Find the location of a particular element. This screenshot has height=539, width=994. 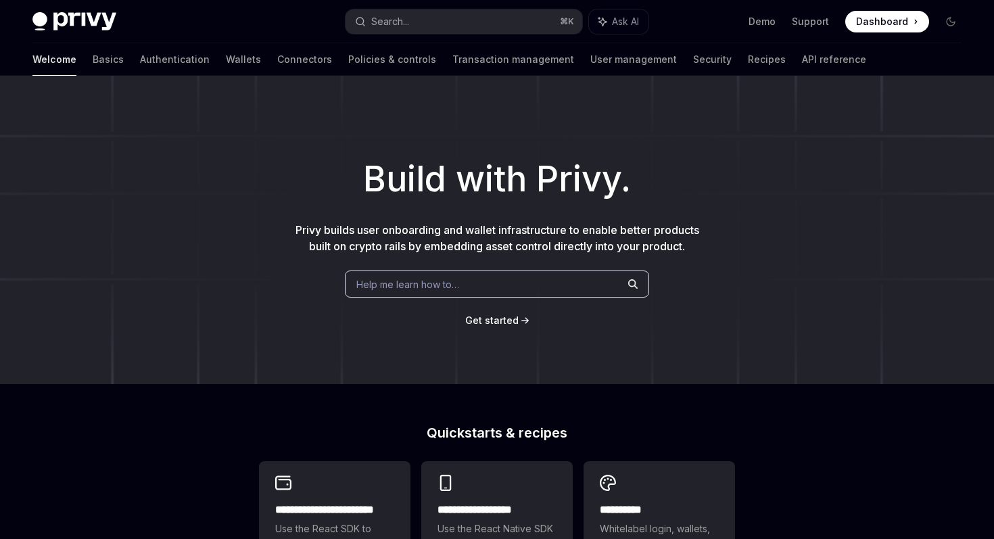

a: User management is located at coordinates (633, 59).